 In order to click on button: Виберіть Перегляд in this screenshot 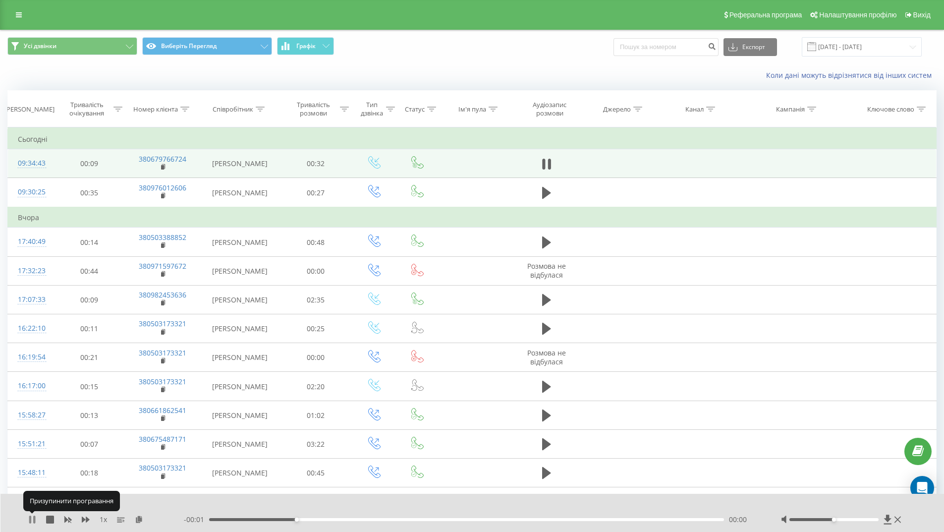, I will do `click(207, 46)`.